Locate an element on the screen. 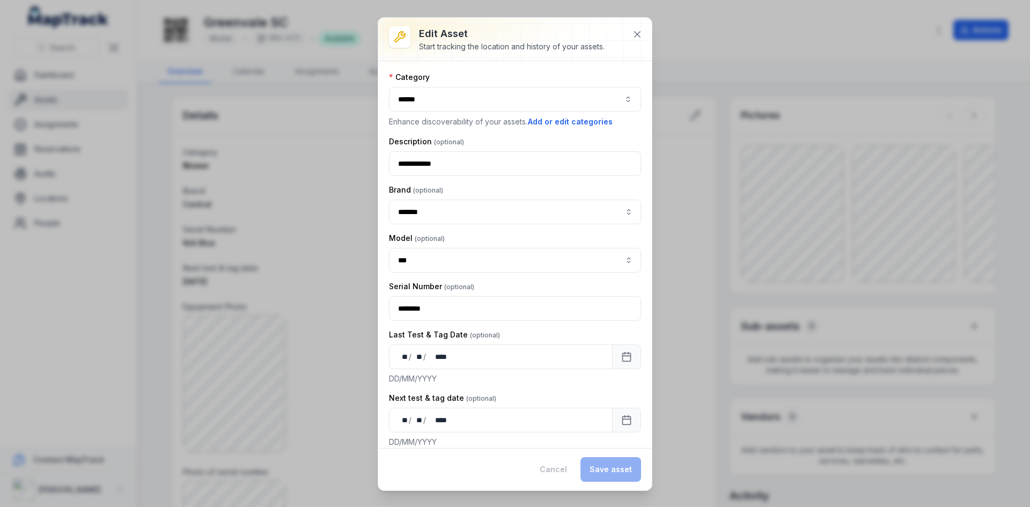  label: Category is located at coordinates (409, 77).